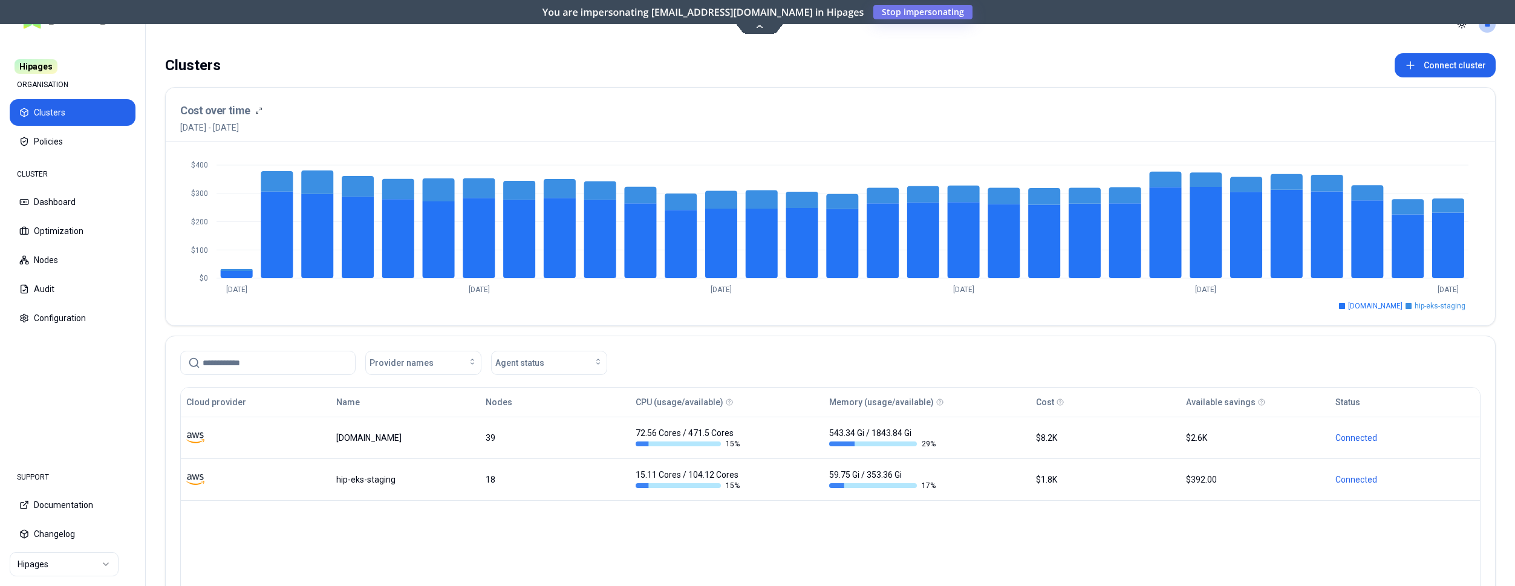  I want to click on button: Cloud provider, so click(216, 402).